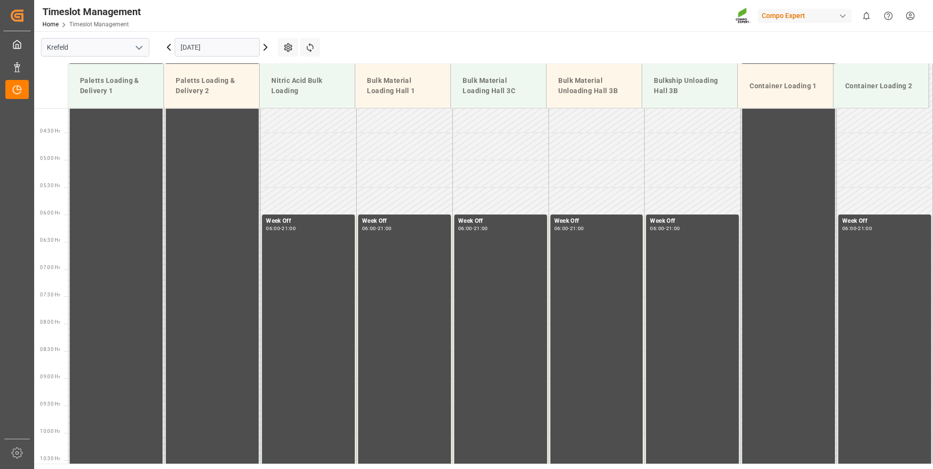  I want to click on div: Bulk Material Unloading Hall 3B, so click(594, 86).